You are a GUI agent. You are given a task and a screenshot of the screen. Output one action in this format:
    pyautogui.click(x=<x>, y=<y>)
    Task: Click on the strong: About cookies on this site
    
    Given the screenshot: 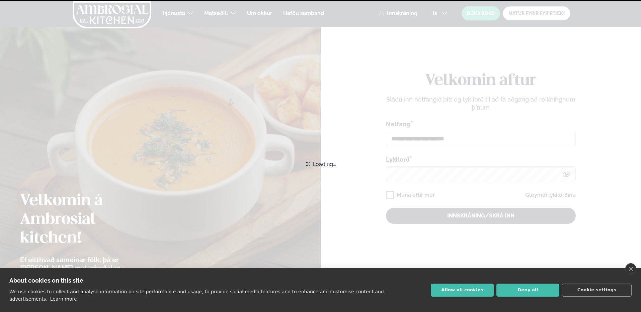 What is the action you would take?
    pyautogui.click(x=46, y=281)
    